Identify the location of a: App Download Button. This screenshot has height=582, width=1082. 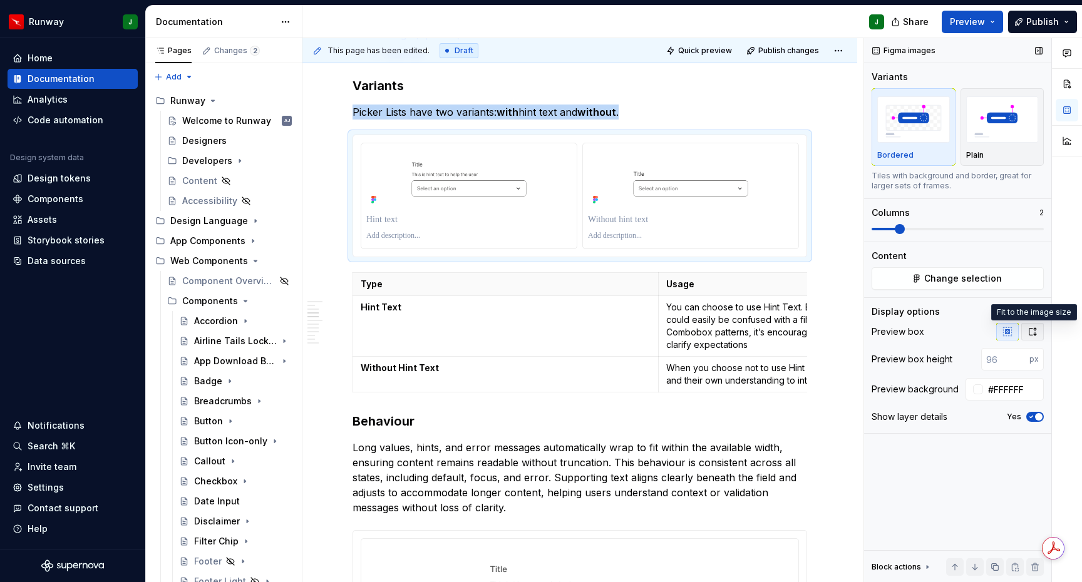
(235, 361).